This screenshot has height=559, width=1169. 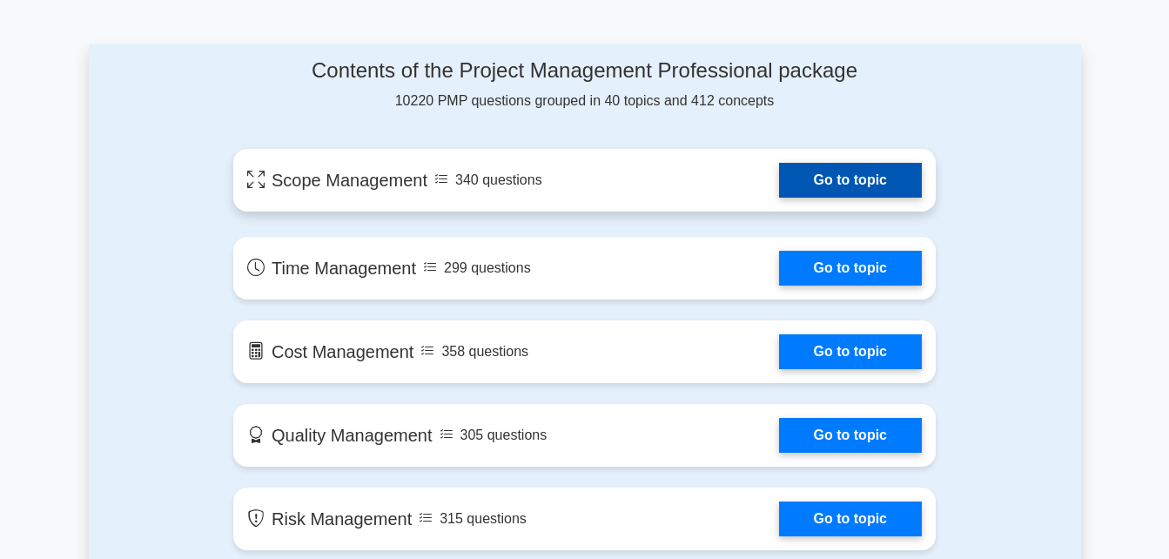 What do you see at coordinates (584, 70) in the screenshot?
I see `h4: Contents of the Project Management Professional package` at bounding box center [584, 70].